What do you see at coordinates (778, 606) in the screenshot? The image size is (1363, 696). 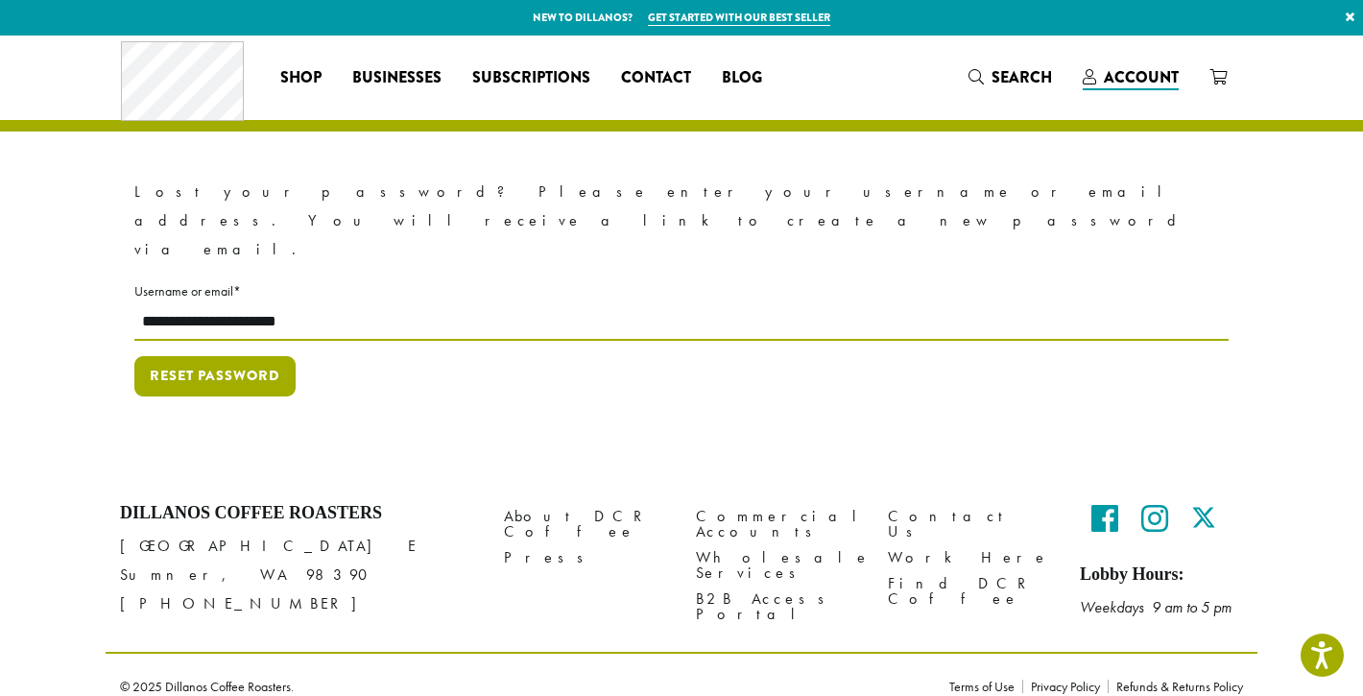 I see `a: B2B Access Portal` at bounding box center [778, 606].